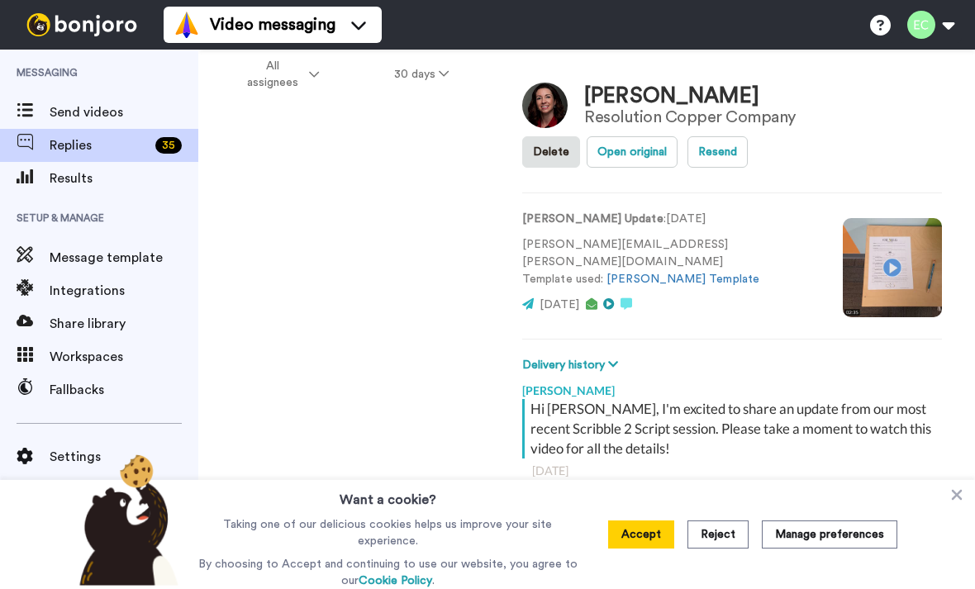  Describe the element at coordinates (273, 25) in the screenshot. I see `span: Video messaging` at that location.